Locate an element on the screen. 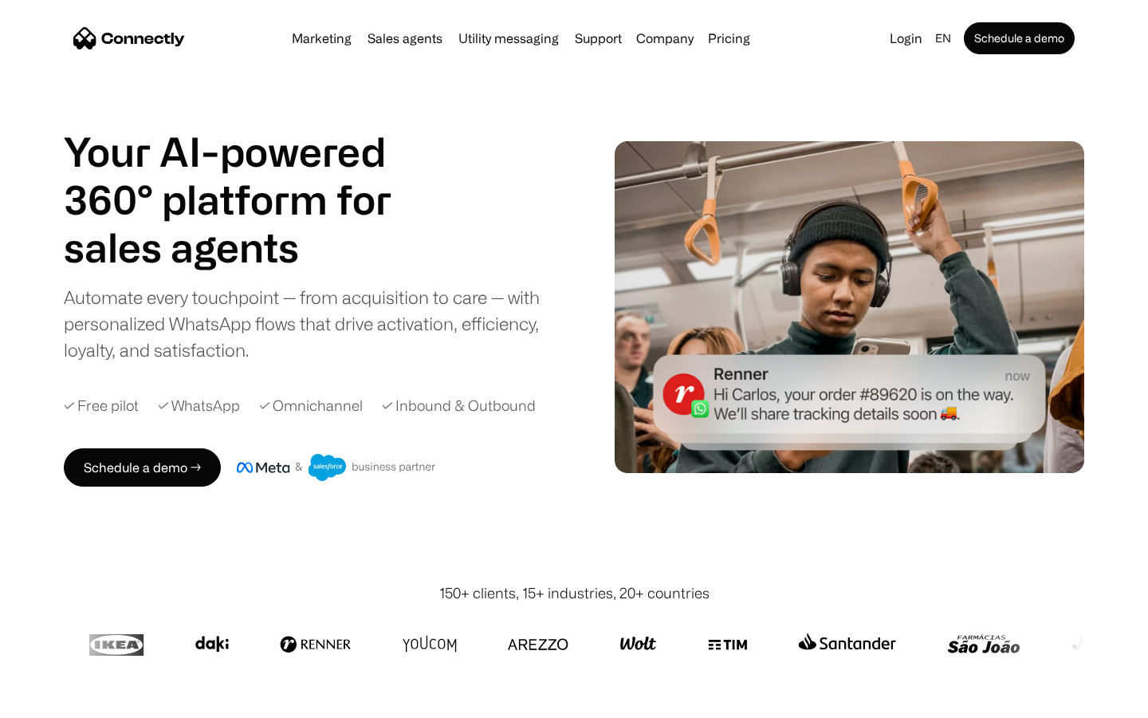 This screenshot has height=718, width=1148. a: Support is located at coordinates (598, 38).